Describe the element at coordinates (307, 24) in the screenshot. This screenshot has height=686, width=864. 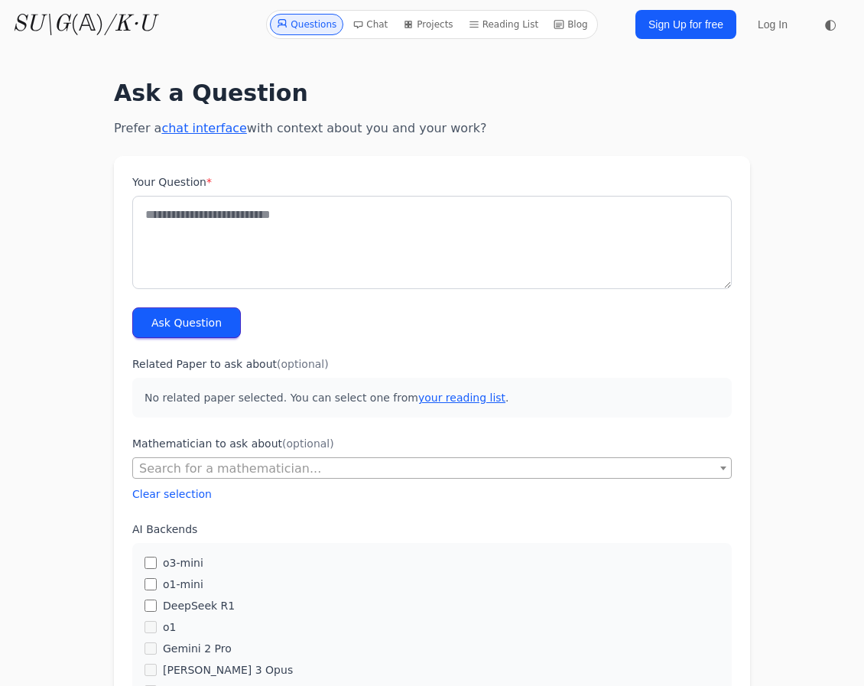
I see `a: Questions` at that location.